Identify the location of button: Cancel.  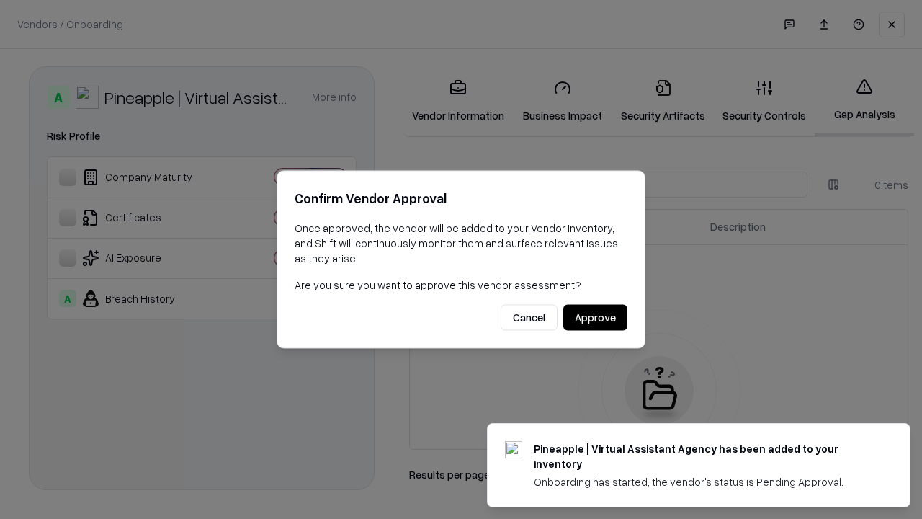
(529, 318).